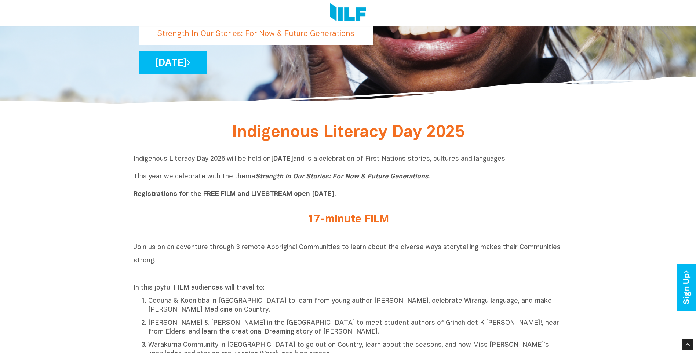  I want to click on i: Strength In Our Stories: For Now & Future Generations, so click(342, 177).